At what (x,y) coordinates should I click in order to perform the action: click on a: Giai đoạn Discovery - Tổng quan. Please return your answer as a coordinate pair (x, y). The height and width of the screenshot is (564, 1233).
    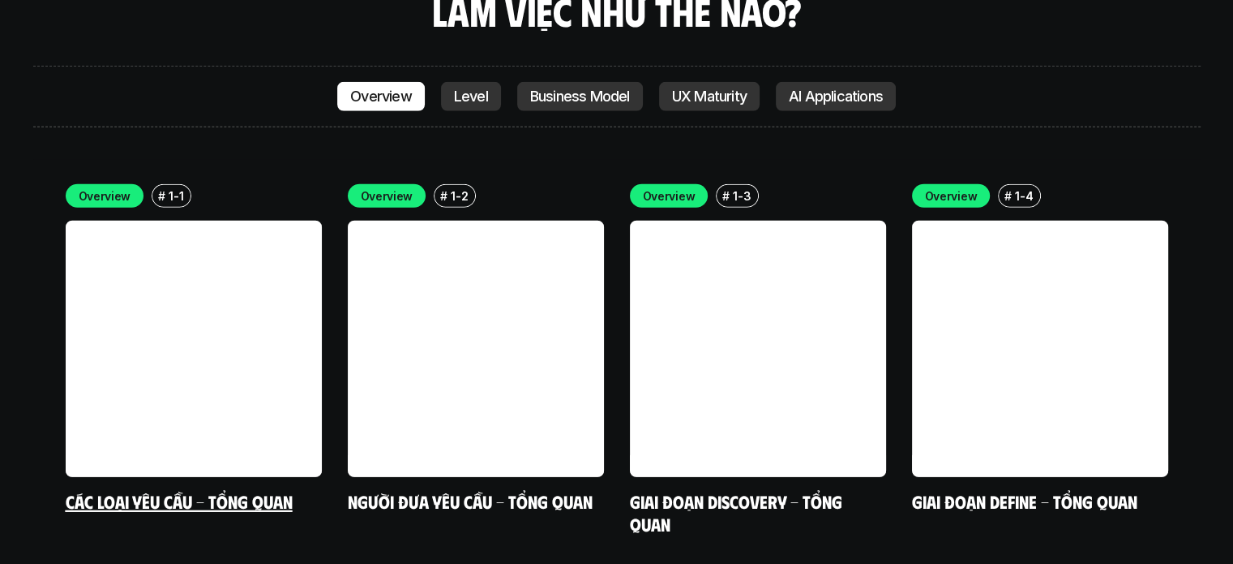
    Looking at the image, I should click on (738, 512).